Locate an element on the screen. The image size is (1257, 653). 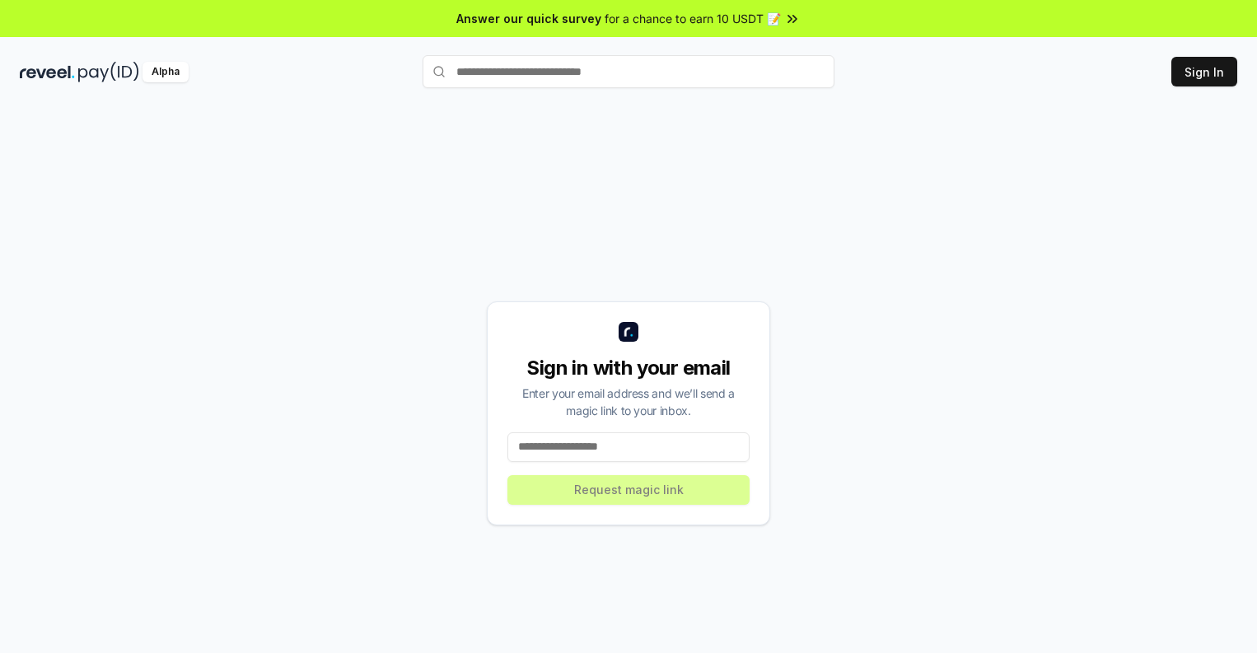
div: Alpha is located at coordinates (166, 72).